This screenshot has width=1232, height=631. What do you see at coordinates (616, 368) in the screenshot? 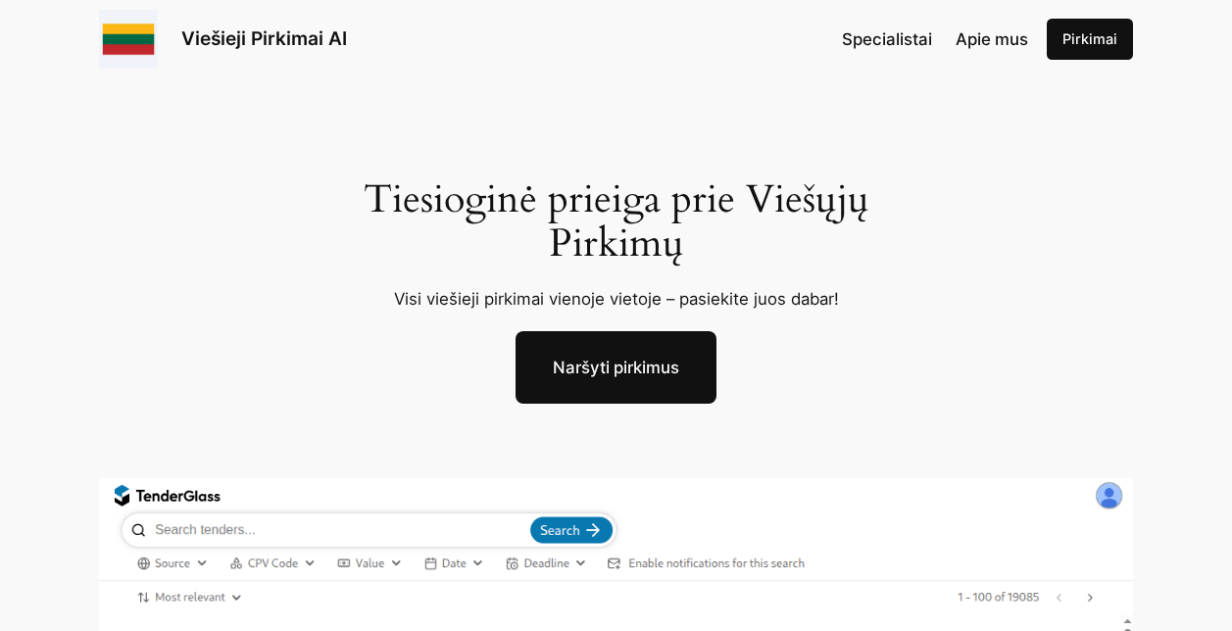
I see `a: Naršyti pirkimus` at bounding box center [616, 368].